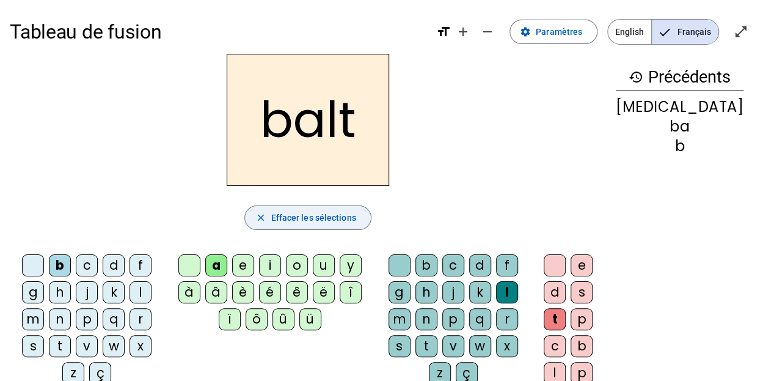 The image size is (763, 381). I want to click on div: è, so click(243, 292).